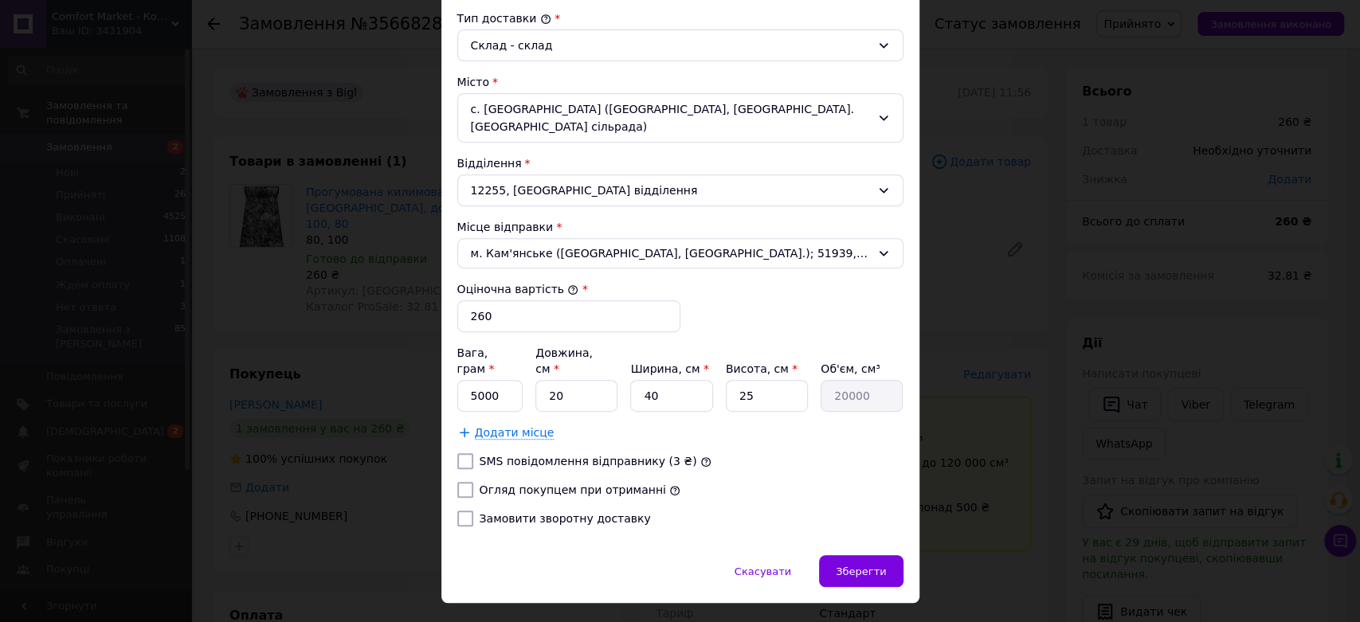  Describe the element at coordinates (669, 369) in the screenshot. I see `label: Ширина, см` at that location.